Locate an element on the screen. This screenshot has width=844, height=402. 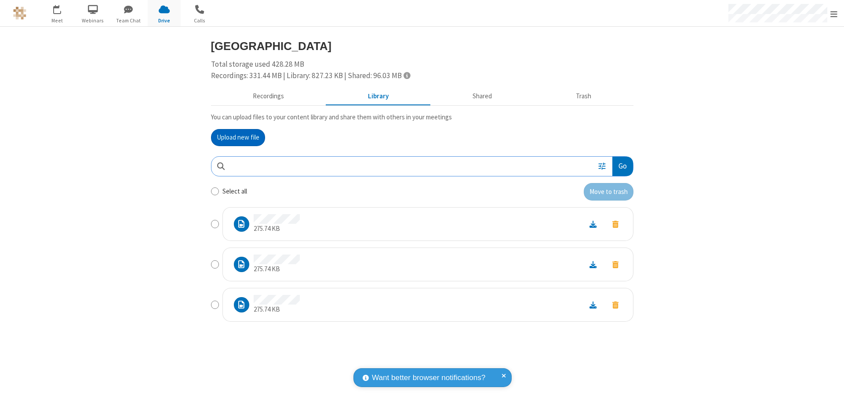
div: Recordings: 331.44 MB | Library: 827.23 KB | Shared: 96.03 MB is located at coordinates (422, 76).